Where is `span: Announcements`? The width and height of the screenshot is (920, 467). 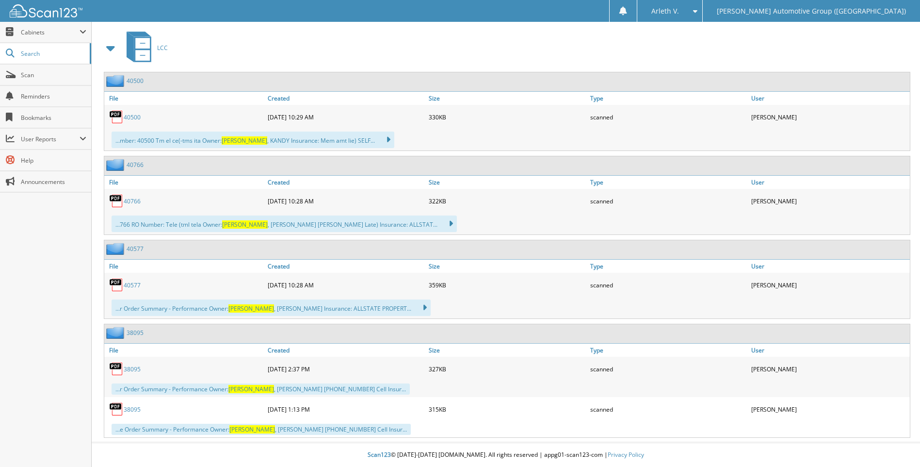
span: Announcements is located at coordinates (53, 181).